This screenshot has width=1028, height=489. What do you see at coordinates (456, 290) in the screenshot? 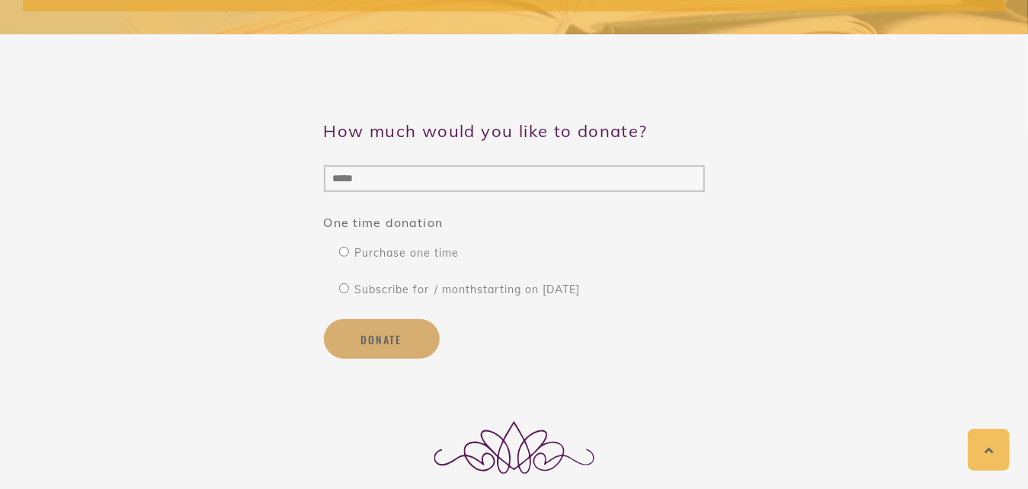
I see `span: / month` at bounding box center [456, 290].